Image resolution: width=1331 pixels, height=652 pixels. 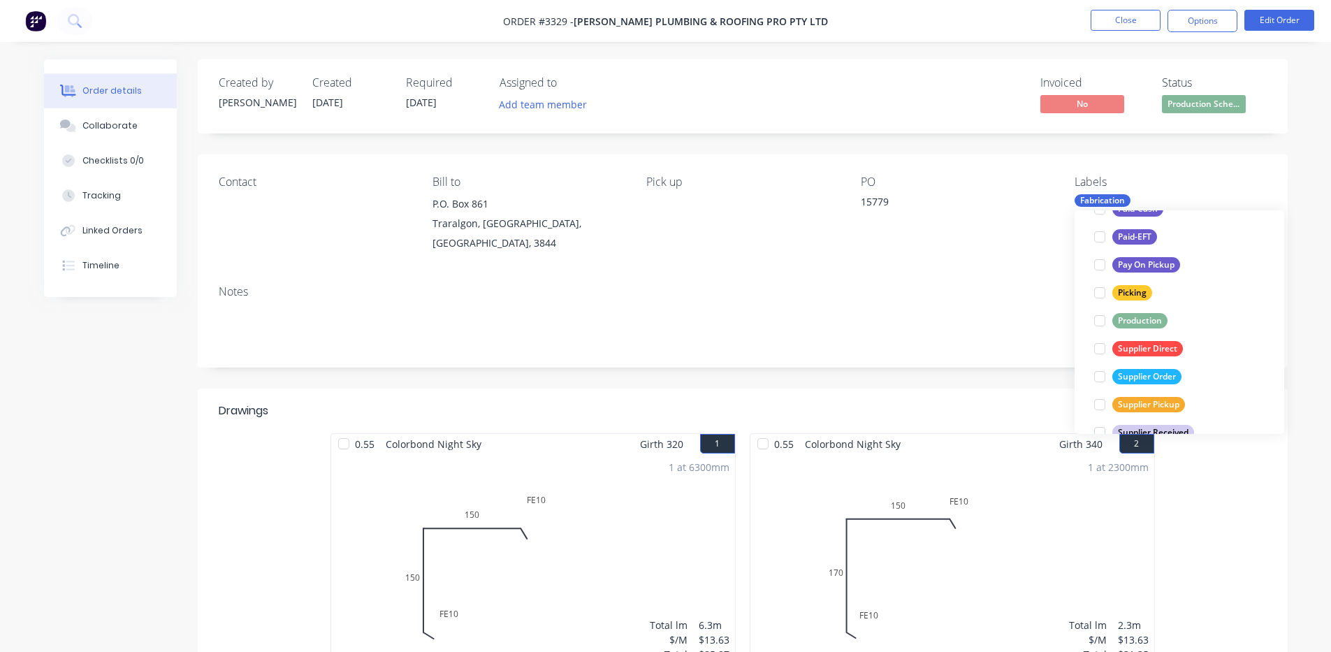 I want to click on div: Created, so click(x=351, y=82).